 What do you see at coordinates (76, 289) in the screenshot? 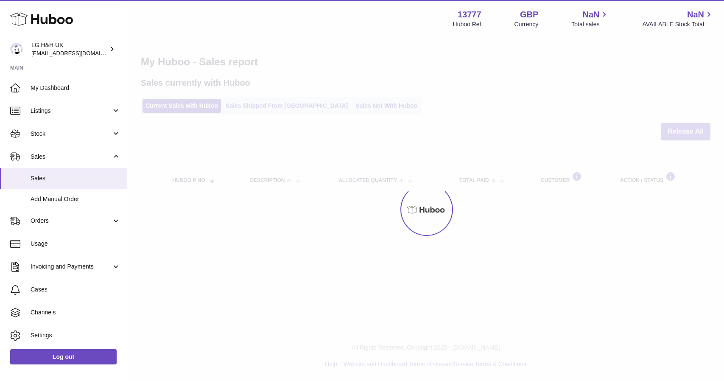
I see `span: Cases` at bounding box center [76, 289].